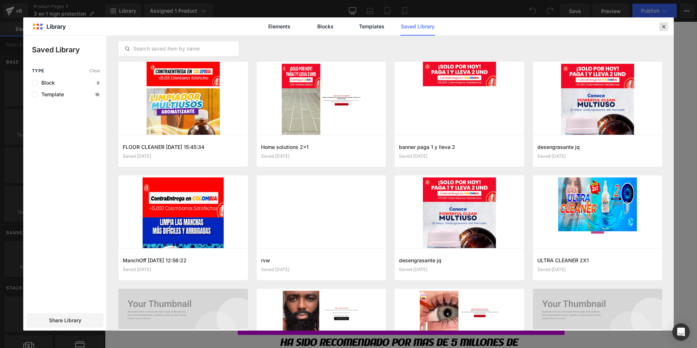  I want to click on p: 15, so click(97, 94).